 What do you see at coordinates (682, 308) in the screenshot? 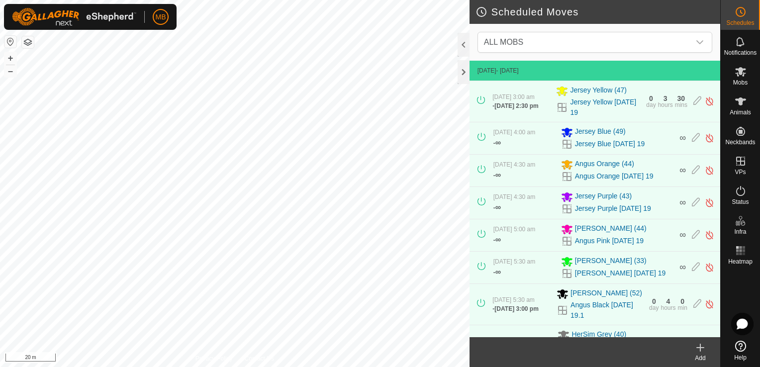
I see `div: min` at bounding box center [682, 308].